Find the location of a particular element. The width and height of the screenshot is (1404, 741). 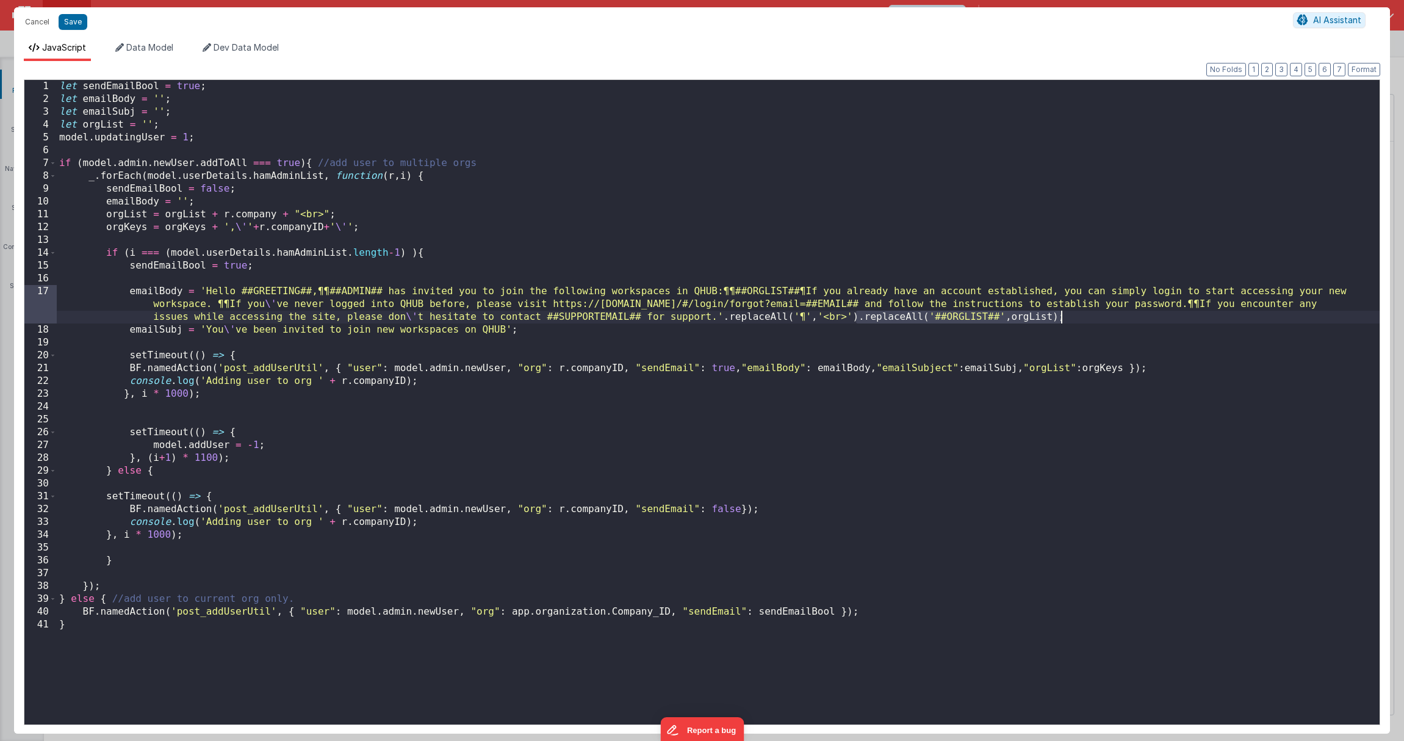

div: 38 is located at coordinates (40, 586).